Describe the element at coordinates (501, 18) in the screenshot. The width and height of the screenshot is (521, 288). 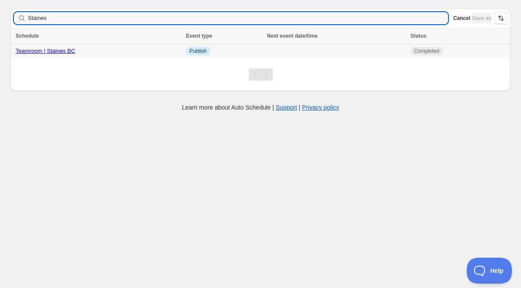
I see `button: Sort the results` at that location.